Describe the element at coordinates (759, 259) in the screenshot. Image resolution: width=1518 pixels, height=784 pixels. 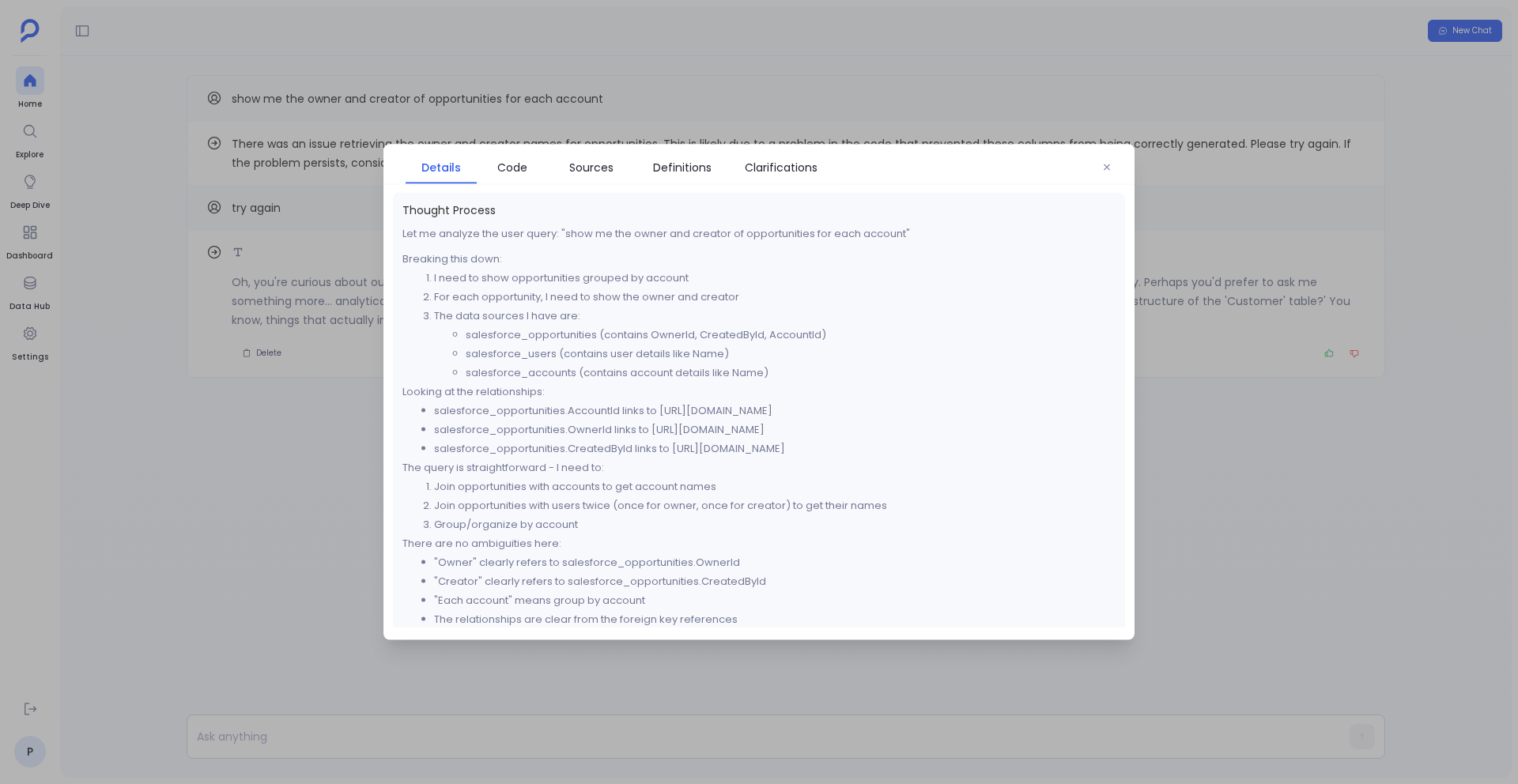
I see `p: Breaking this down:` at that location.